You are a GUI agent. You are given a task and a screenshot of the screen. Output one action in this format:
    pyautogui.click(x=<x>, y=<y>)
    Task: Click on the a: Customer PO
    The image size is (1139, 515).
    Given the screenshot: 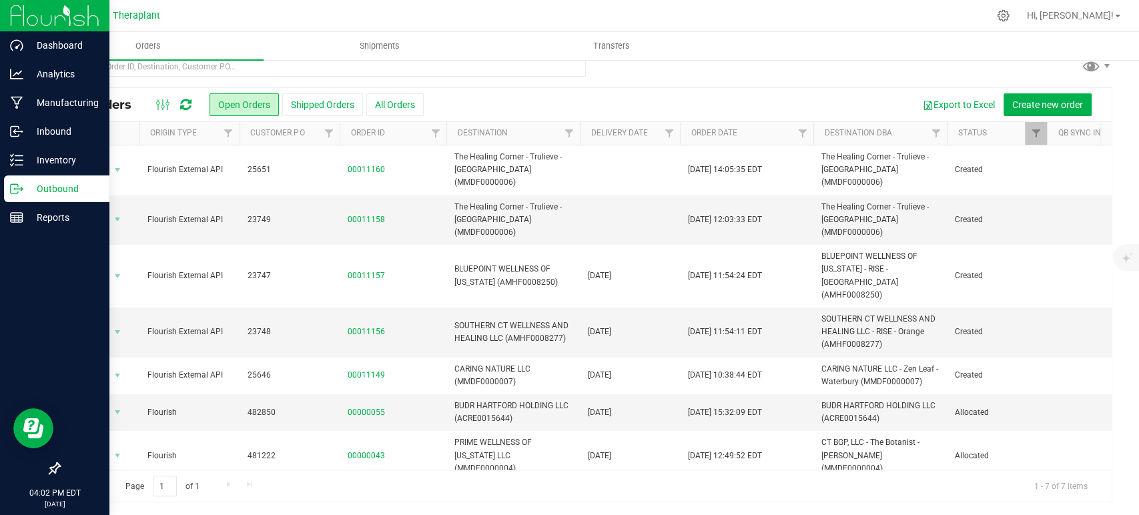 What is the action you would take?
    pyautogui.click(x=277, y=133)
    